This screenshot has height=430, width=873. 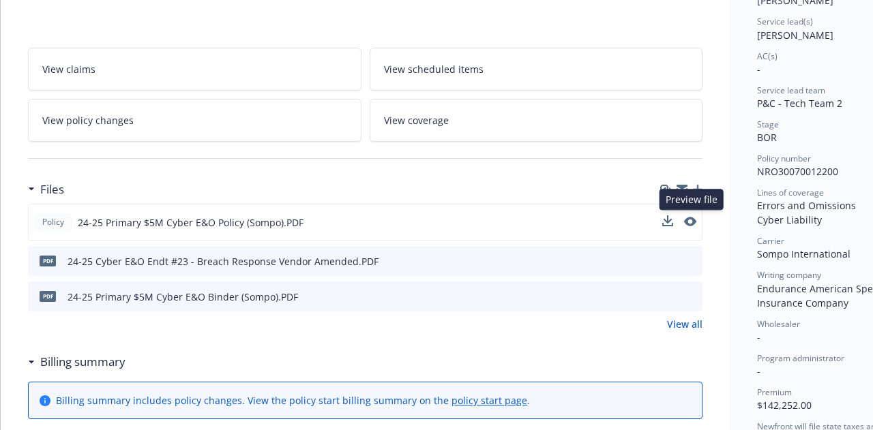 I want to click on span: Premium, so click(x=774, y=392).